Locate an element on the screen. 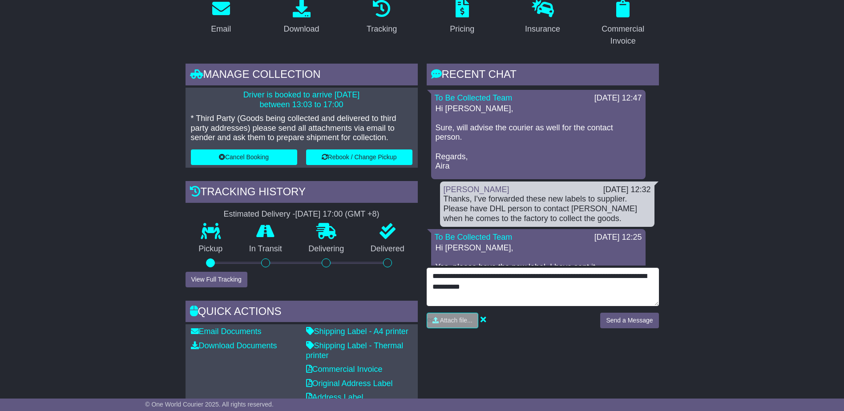  div: Manage collection is located at coordinates (301, 76).